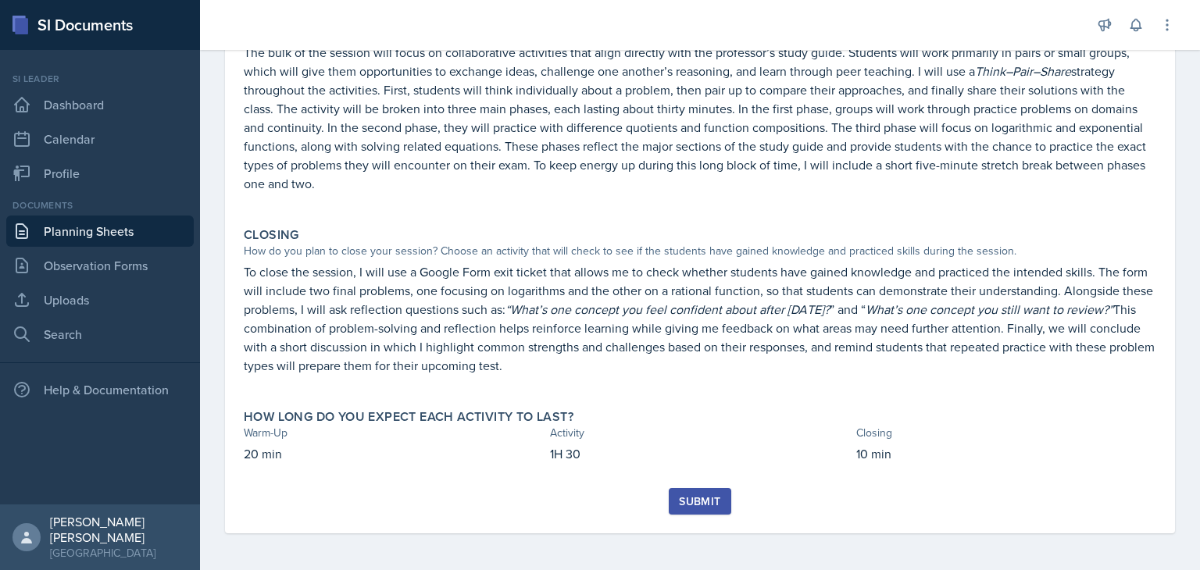 Image resolution: width=1200 pixels, height=570 pixels. Describe the element at coordinates (989, 309) in the screenshot. I see `em: What’s one concept you still want to review?”` at that location.